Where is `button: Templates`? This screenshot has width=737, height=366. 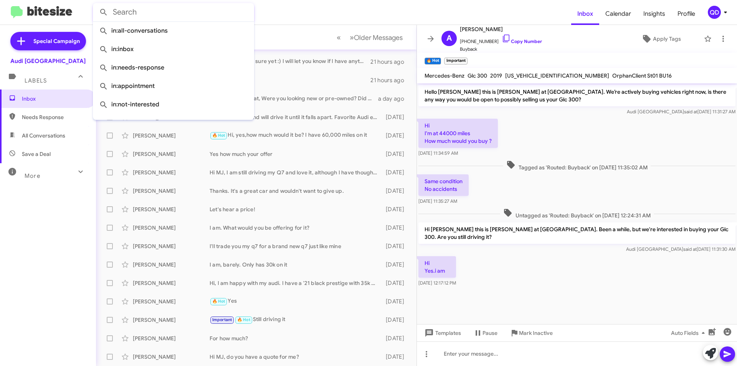 button: Templates is located at coordinates (442, 333).